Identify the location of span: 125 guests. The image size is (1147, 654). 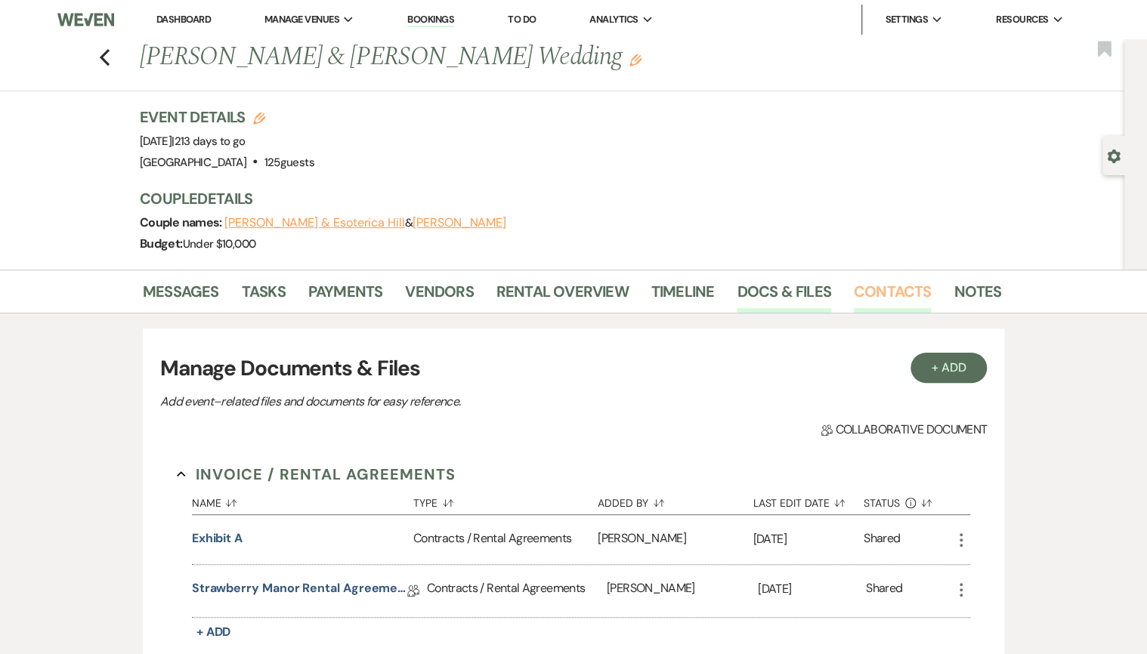
(289, 162).